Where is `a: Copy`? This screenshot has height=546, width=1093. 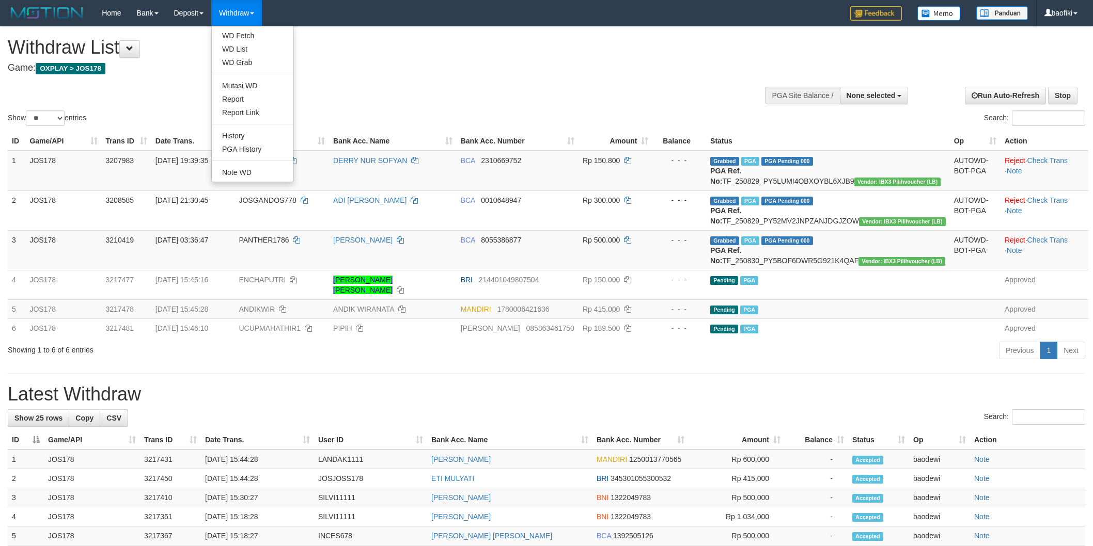 a: Copy is located at coordinates (84, 418).